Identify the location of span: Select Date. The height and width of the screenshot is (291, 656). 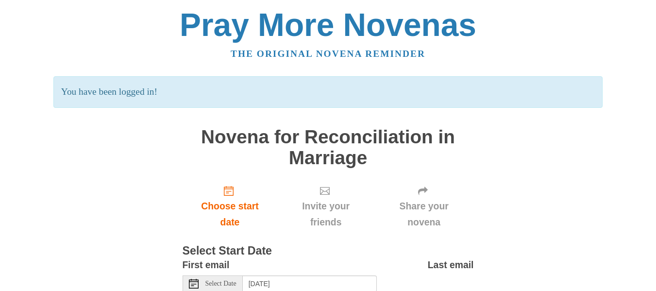
(221, 284).